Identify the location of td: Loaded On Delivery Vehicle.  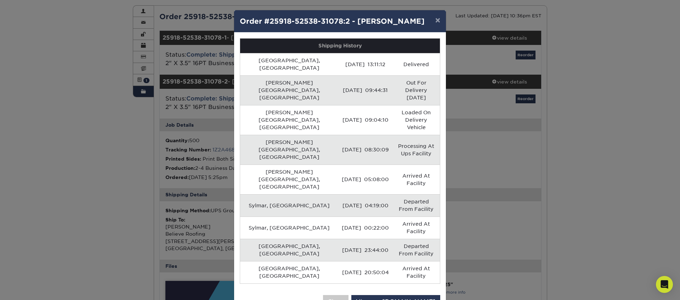
(416, 120).